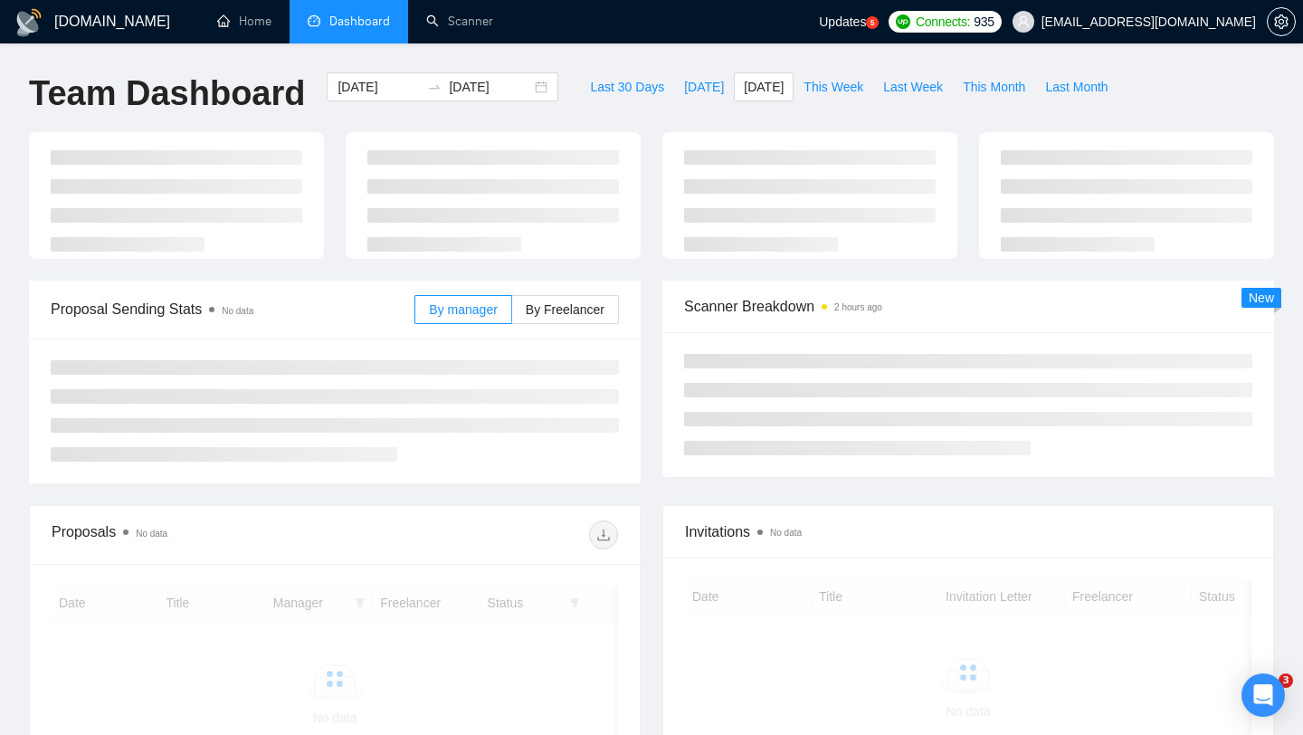 The width and height of the screenshot is (1303, 735). What do you see at coordinates (968, 531) in the screenshot?
I see `span: Invitations` at bounding box center [968, 531].